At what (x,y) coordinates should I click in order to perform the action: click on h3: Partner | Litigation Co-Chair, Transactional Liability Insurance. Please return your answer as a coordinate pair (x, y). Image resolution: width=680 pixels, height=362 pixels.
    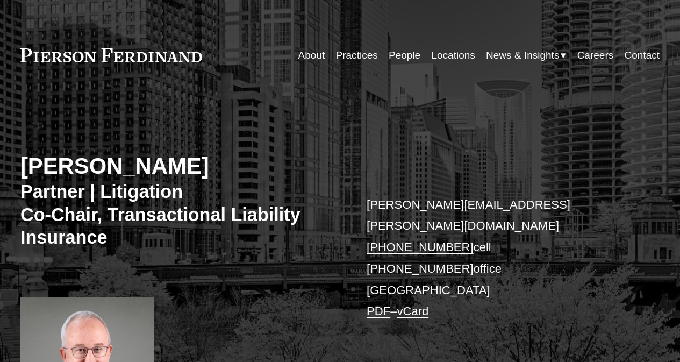
    Looking at the image, I should click on (180, 214).